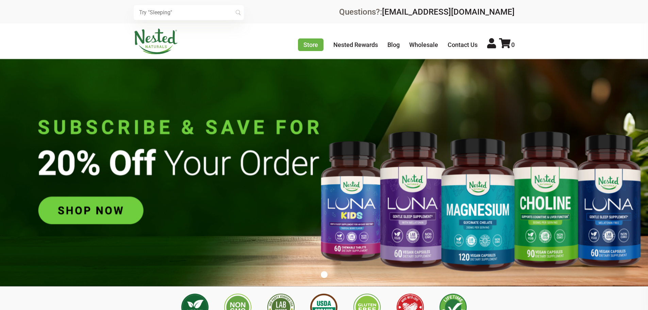 Image resolution: width=648 pixels, height=310 pixels. I want to click on img: Nested Naturals, so click(156, 41).